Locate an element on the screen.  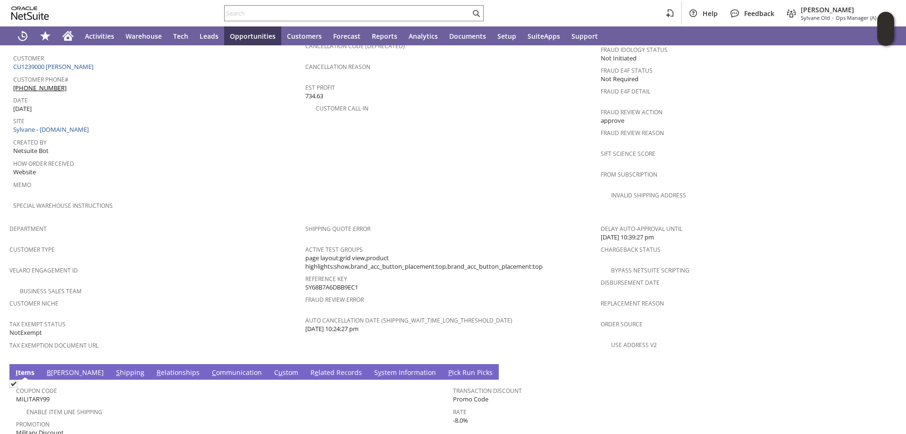
svg: Shortcuts is located at coordinates (45, 36).